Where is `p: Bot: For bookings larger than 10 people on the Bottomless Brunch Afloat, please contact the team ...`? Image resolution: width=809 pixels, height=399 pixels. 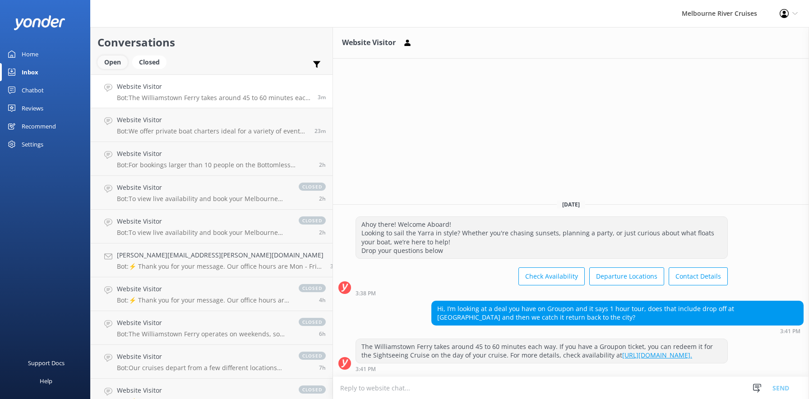
p: Bot: For bookings larger than 10 people on the Bottomless Brunch Afloat, please contact the team ... is located at coordinates (214, 165).